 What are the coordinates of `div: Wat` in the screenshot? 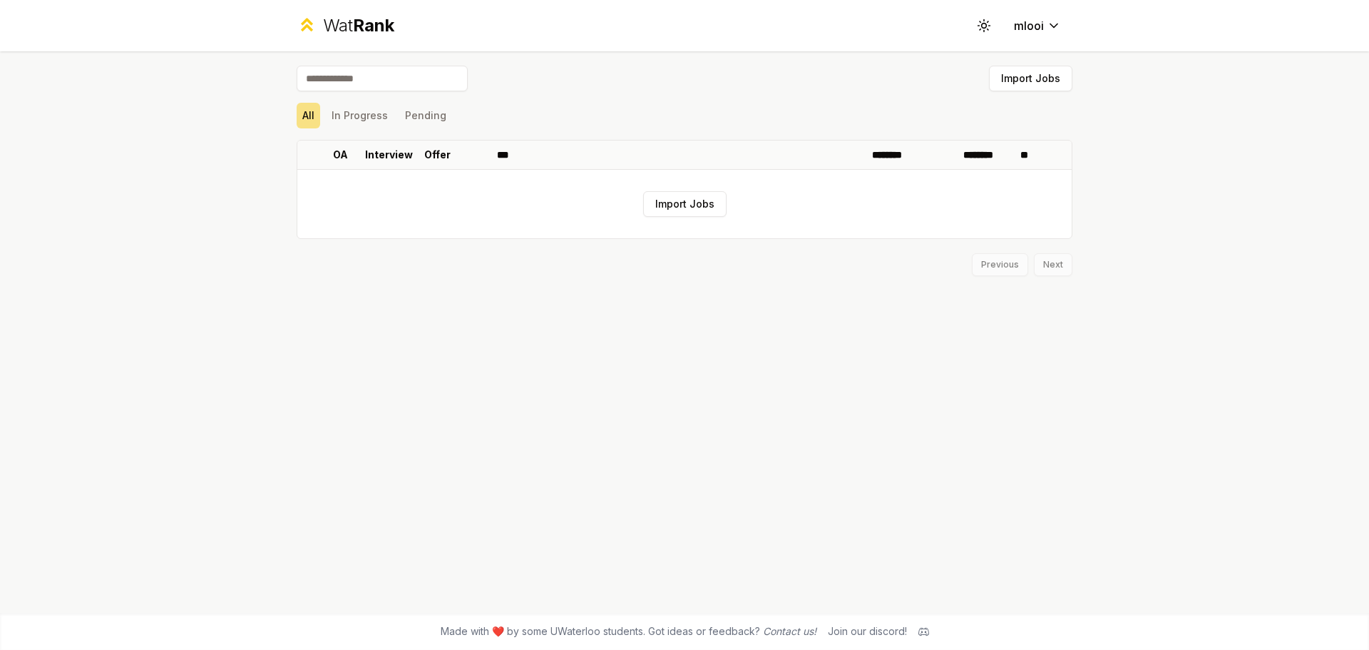 It's located at (359, 26).